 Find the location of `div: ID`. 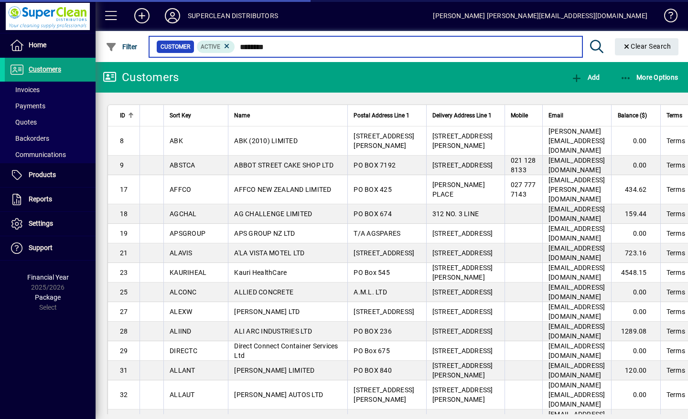

div: ID is located at coordinates (127, 116).